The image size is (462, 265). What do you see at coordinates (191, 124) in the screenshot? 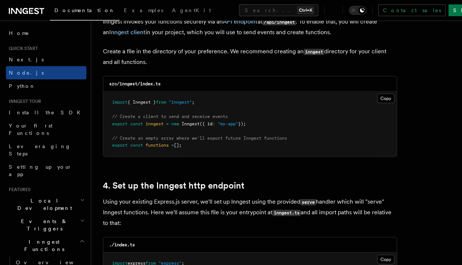
I see `span: Inngest` at bounding box center [191, 124].